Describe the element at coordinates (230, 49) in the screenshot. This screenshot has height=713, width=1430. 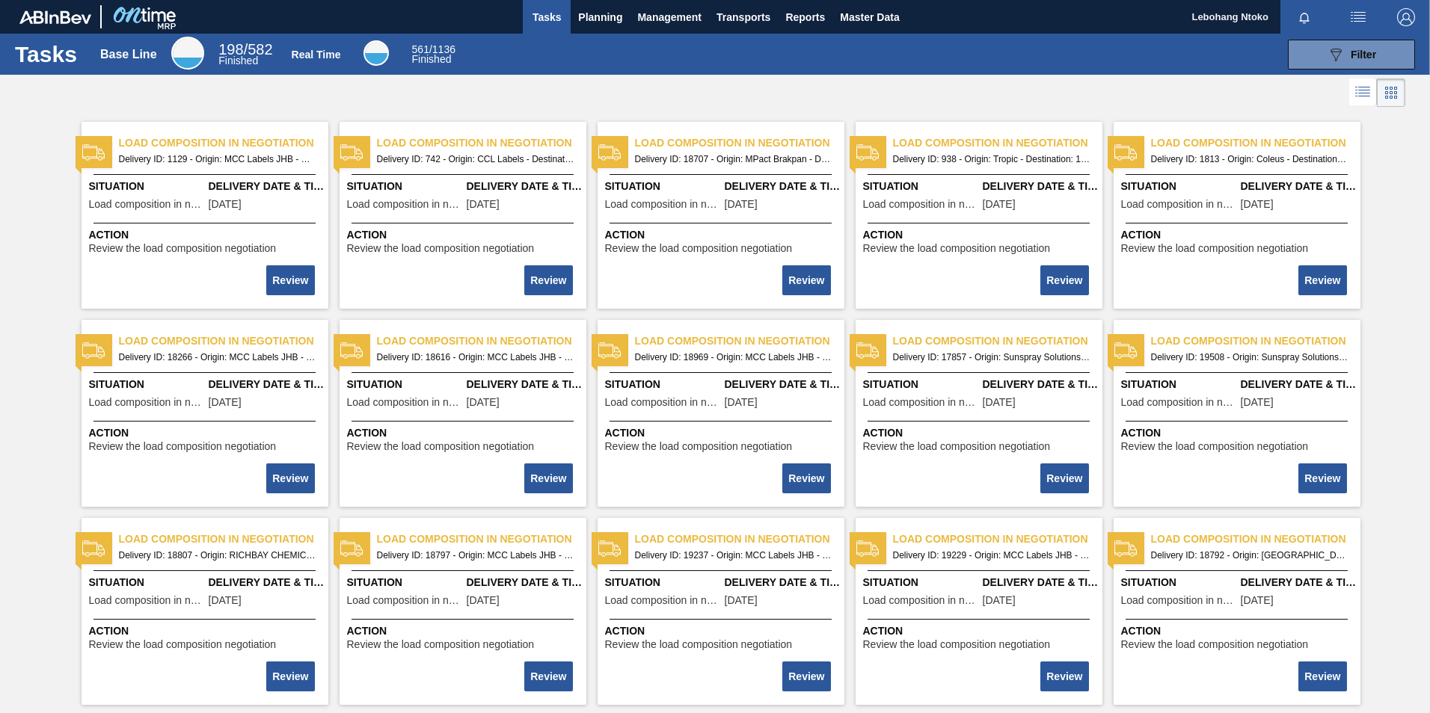
I see `span: 198` at that location.